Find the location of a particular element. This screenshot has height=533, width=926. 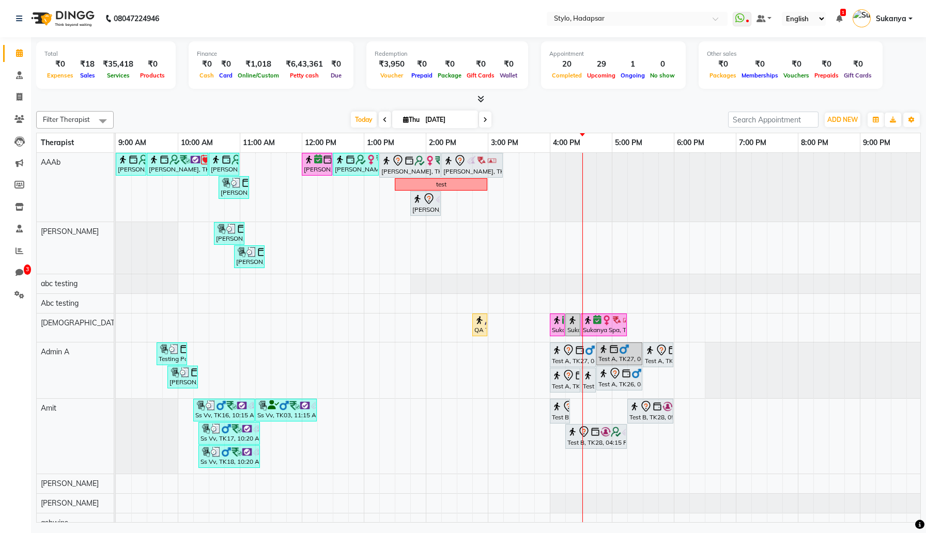

span: No show is located at coordinates (662, 75).